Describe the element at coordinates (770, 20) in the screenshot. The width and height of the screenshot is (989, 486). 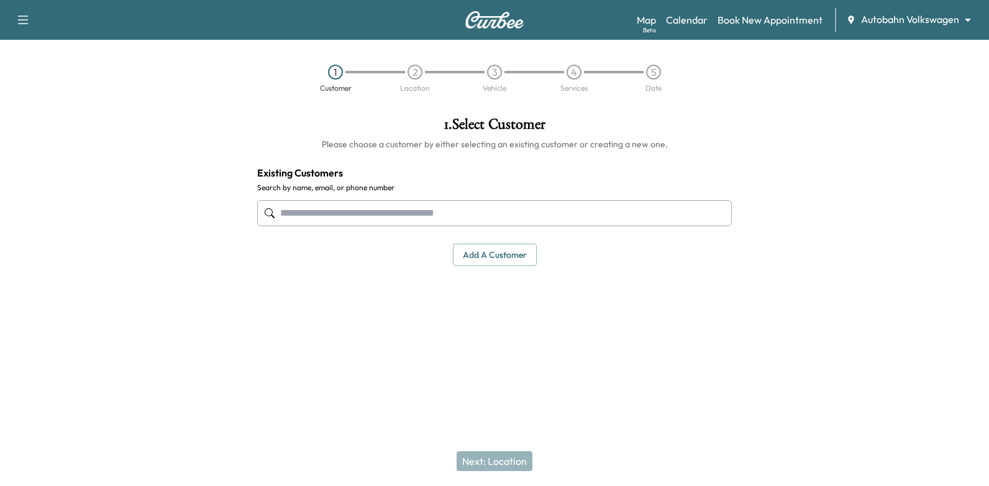
I see `a: Book New Appointment` at that location.